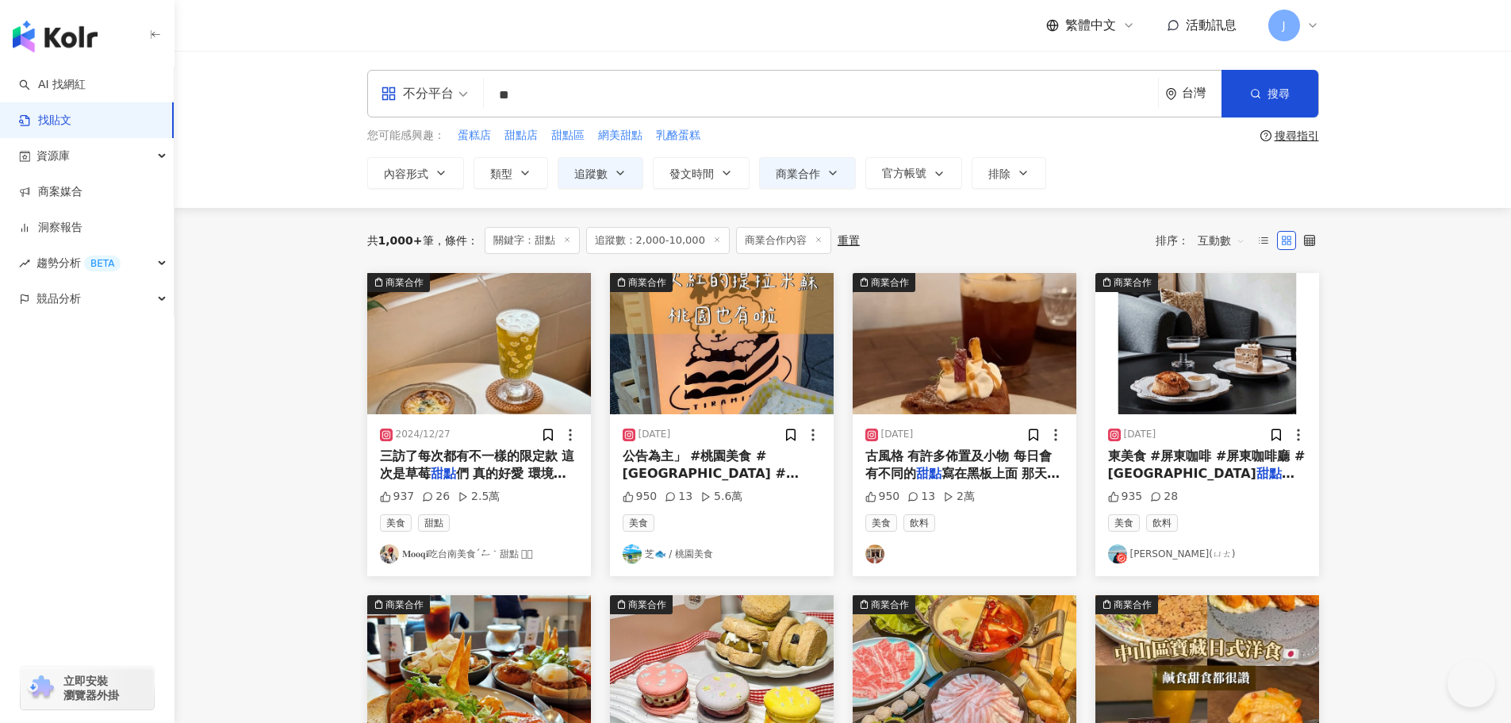 The width and height of the screenshot is (1511, 723). What do you see at coordinates (532, 240) in the screenshot?
I see `span: 關鍵字：甜點` at bounding box center [532, 240].